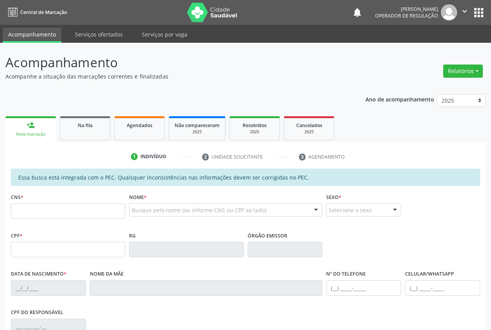 Image resolution: width=491 pixels, height=330 pixels. Describe the element at coordinates (31, 125) in the screenshot. I see `div: person_add` at that location.